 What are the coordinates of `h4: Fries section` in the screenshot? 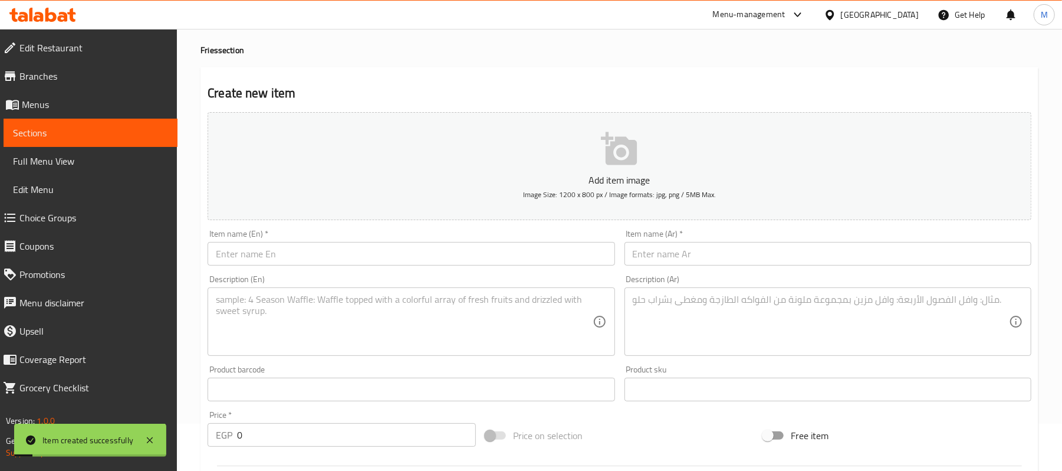 It's located at (619, 50).